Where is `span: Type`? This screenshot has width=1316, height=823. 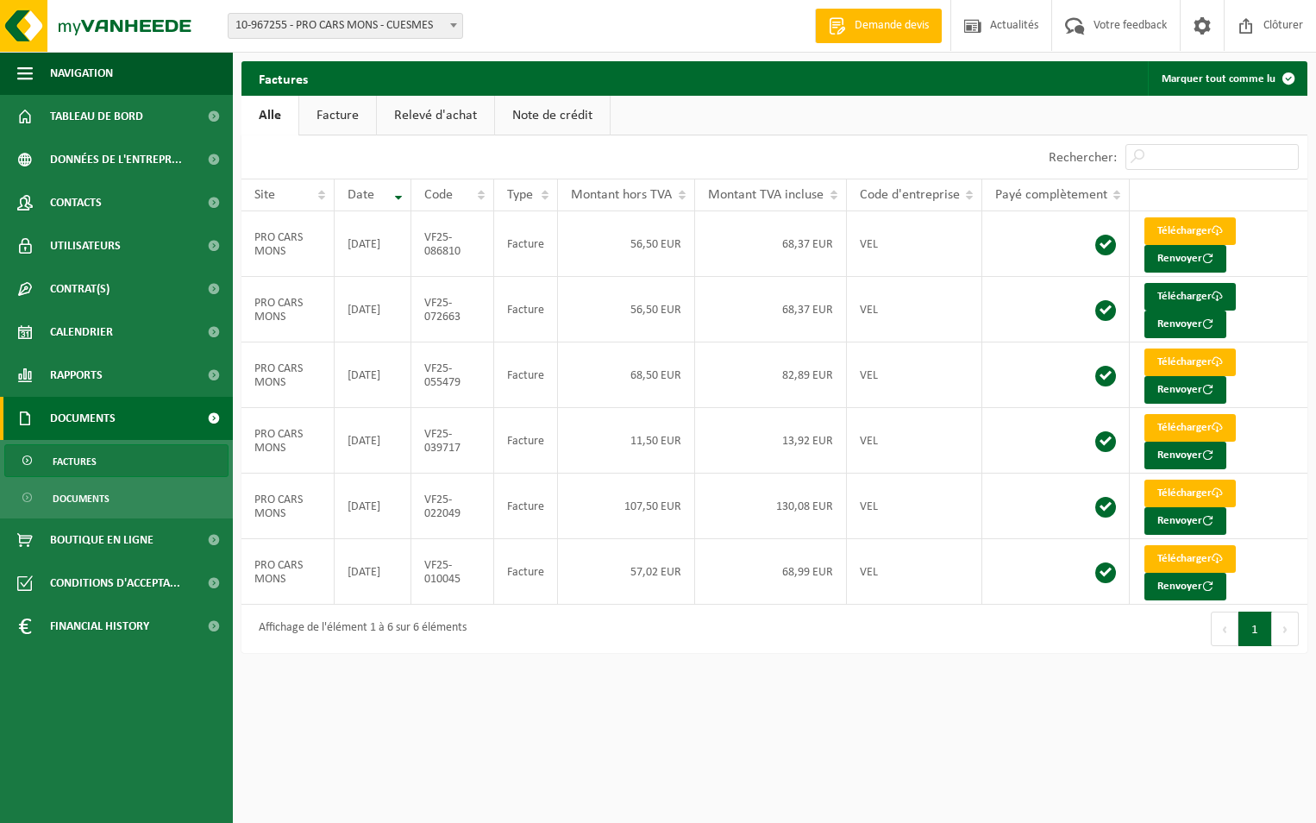
span: Type is located at coordinates (520, 195).